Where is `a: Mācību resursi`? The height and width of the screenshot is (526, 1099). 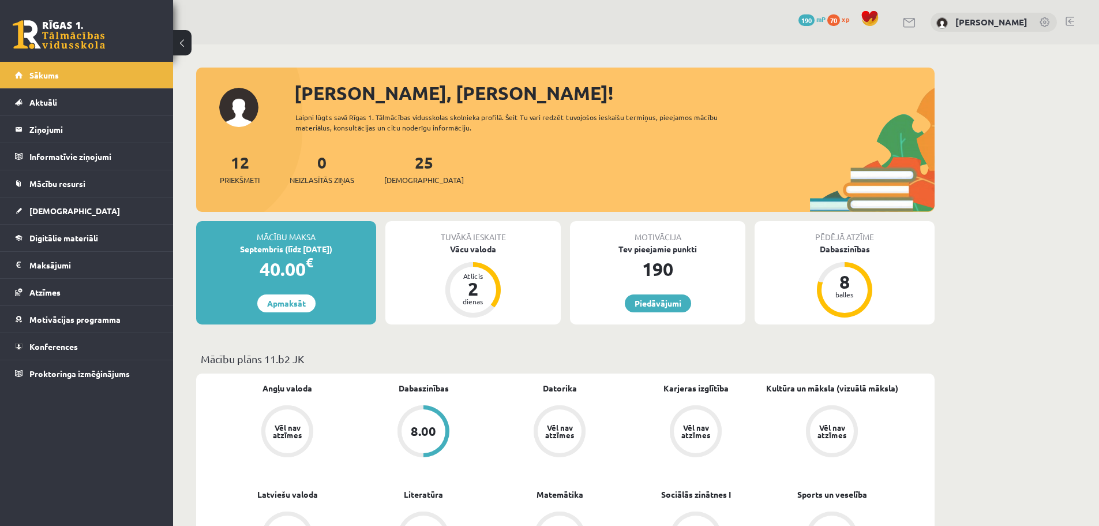
a: Mācību resursi is located at coordinates (87, 183).